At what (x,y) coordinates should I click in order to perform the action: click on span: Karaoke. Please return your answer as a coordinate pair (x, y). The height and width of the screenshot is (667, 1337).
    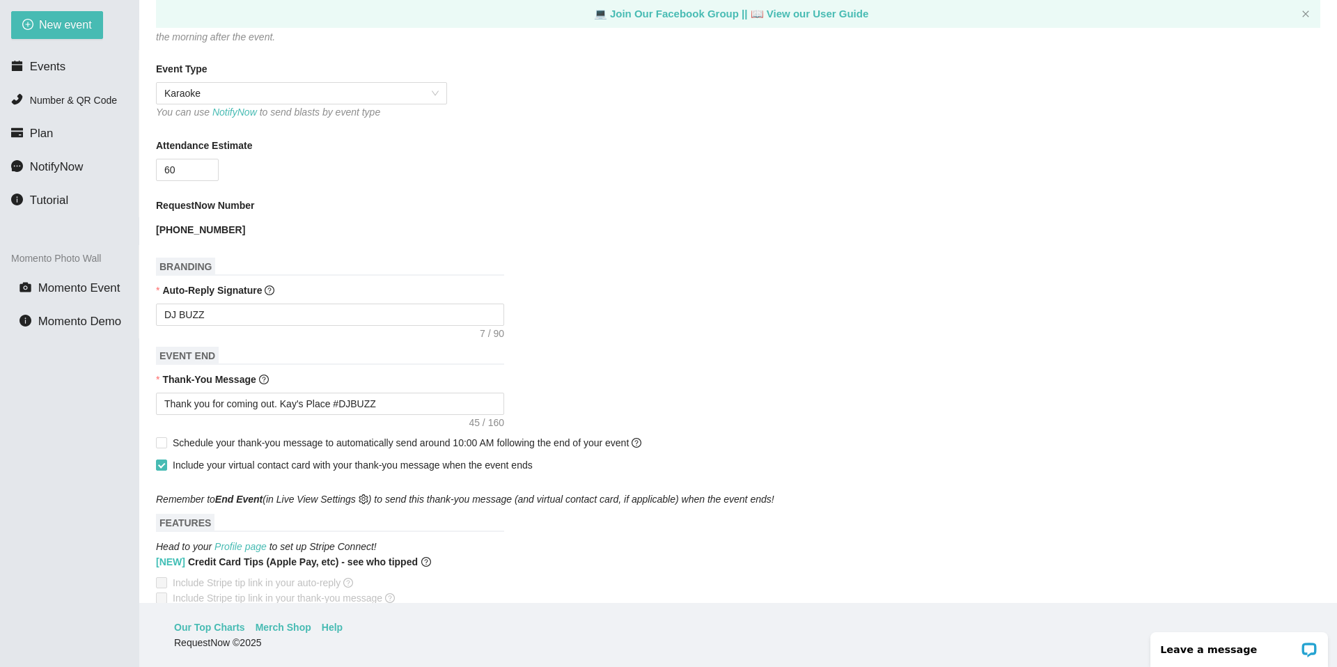
    Looking at the image, I should click on (301, 93).